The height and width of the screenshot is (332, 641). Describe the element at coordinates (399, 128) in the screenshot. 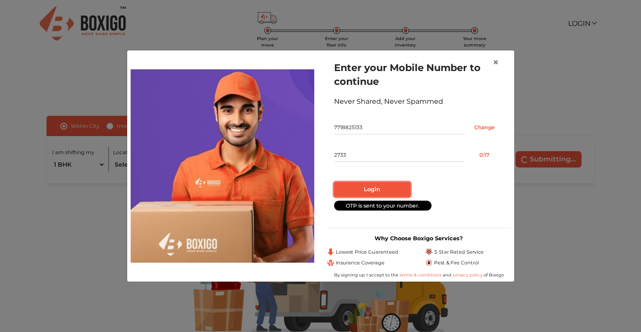

I see `input: Mobile No` at that location.